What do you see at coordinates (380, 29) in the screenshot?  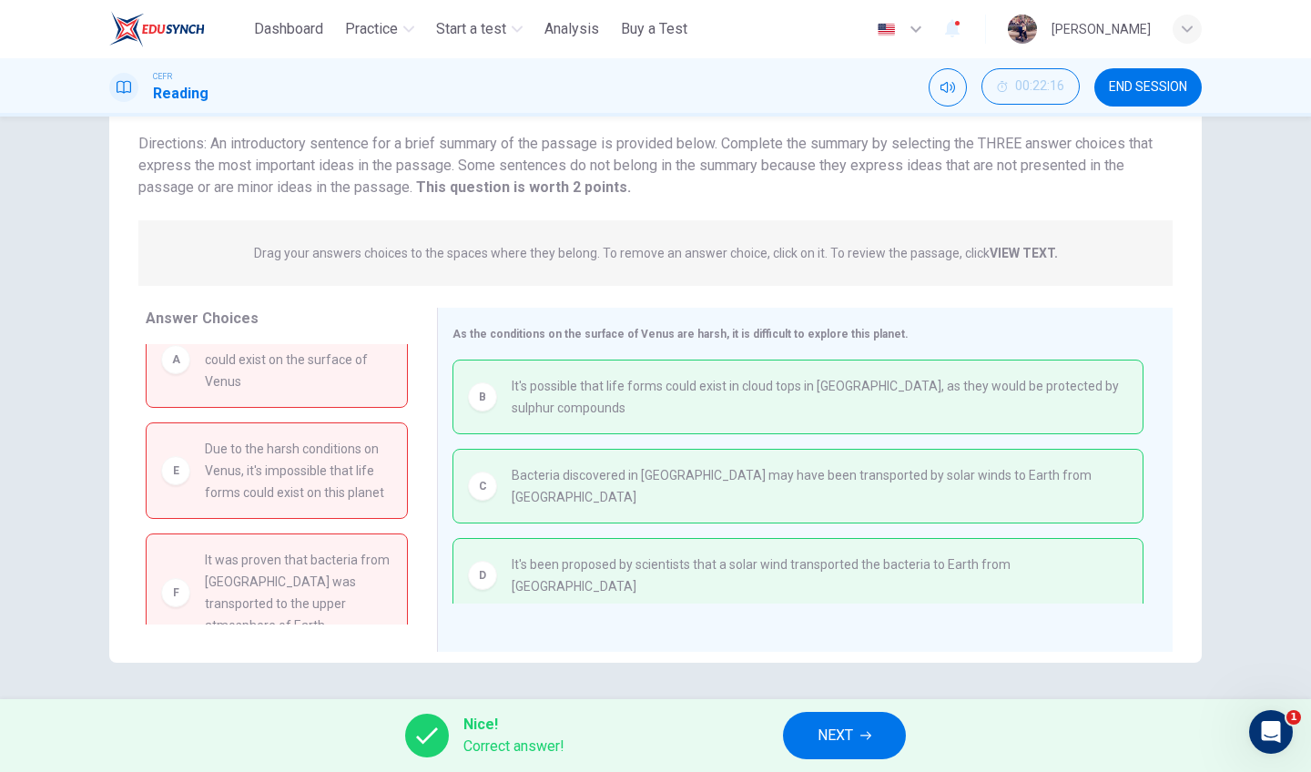 I see `button: Practice` at bounding box center [380, 29].